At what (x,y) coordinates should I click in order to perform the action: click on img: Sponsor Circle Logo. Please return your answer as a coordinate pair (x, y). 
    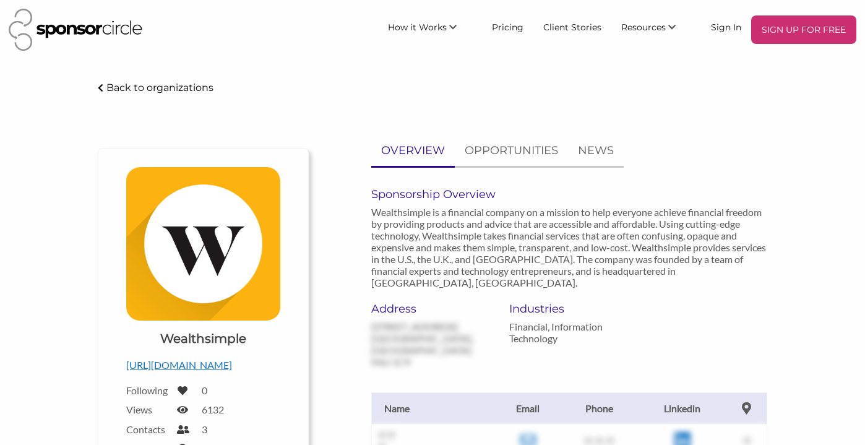
    Looking at the image, I should click on (76, 30).